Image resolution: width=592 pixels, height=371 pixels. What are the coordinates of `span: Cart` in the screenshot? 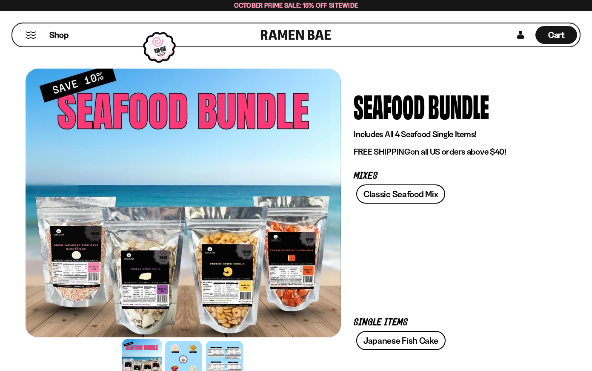 It's located at (556, 35).